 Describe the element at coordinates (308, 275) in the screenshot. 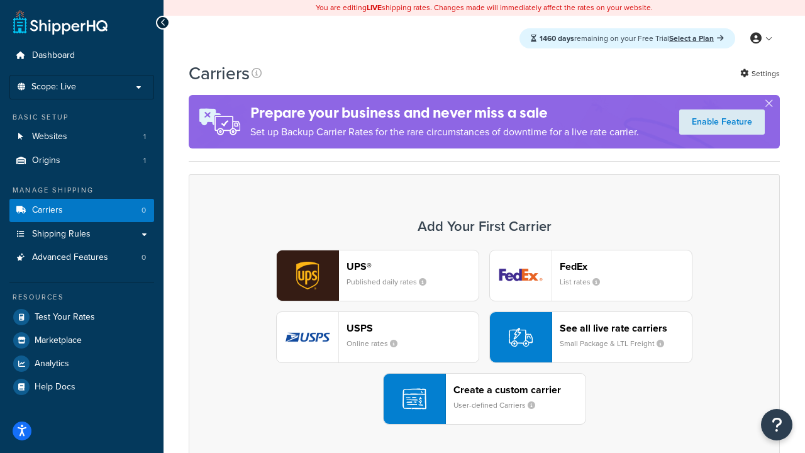

I see `img: ups logo` at that location.